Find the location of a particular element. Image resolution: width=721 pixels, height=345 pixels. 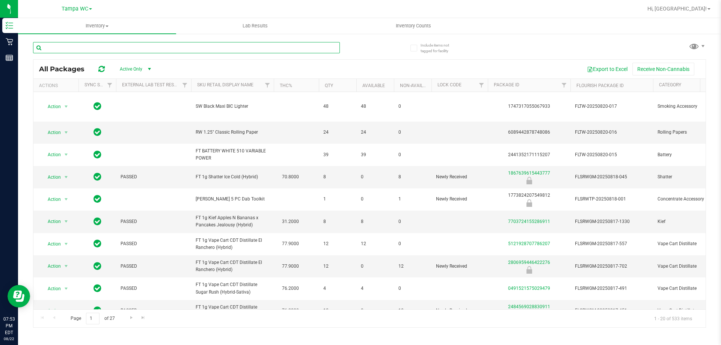

span: 76.2000 is located at coordinates (290, 288).